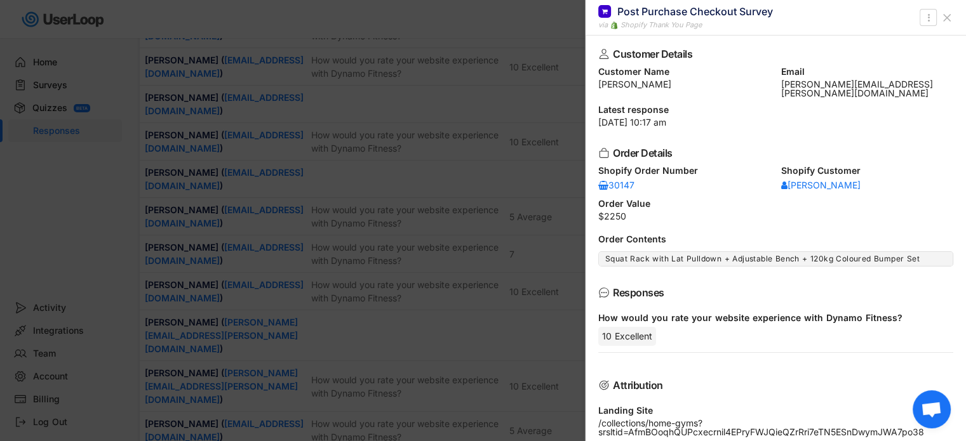 This screenshot has width=966, height=441. Describe the element at coordinates (603, 25) in the screenshot. I see `div: via` at that location.